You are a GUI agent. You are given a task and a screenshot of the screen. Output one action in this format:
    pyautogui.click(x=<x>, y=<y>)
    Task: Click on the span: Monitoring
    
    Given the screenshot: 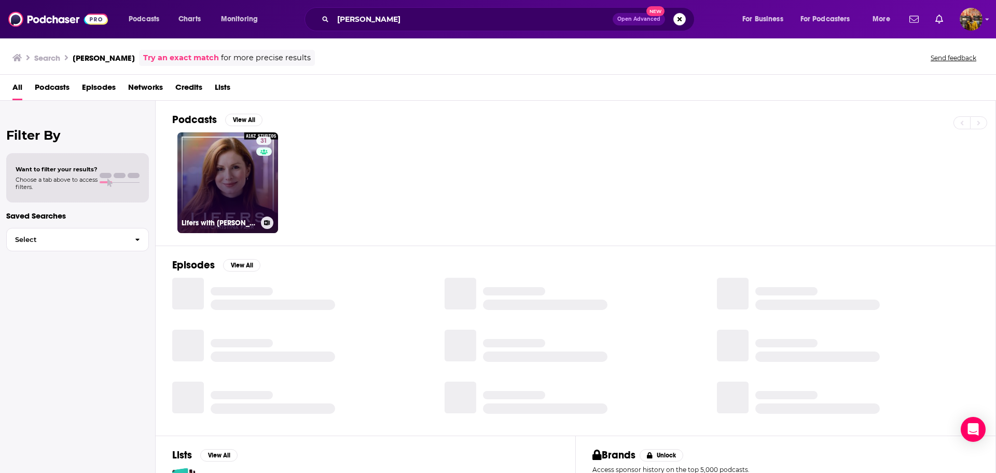 What is the action you would take?
    pyautogui.click(x=239, y=19)
    